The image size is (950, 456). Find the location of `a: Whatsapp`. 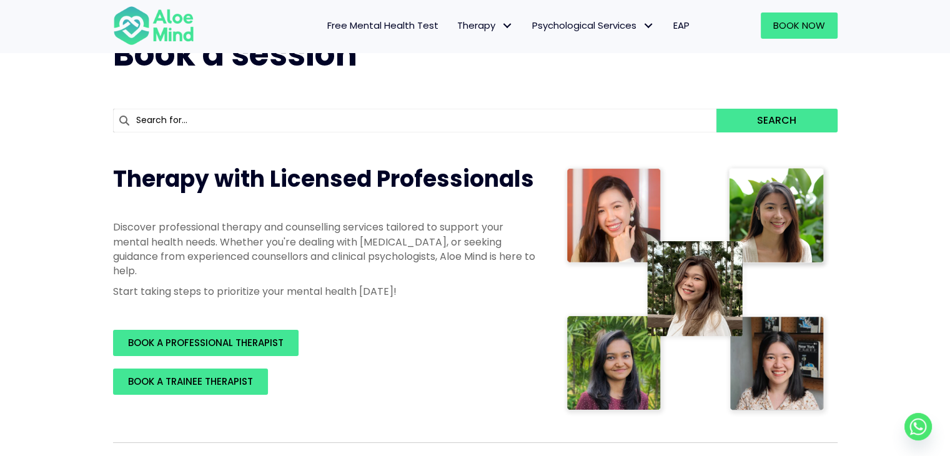

a: Whatsapp is located at coordinates (918, 426).